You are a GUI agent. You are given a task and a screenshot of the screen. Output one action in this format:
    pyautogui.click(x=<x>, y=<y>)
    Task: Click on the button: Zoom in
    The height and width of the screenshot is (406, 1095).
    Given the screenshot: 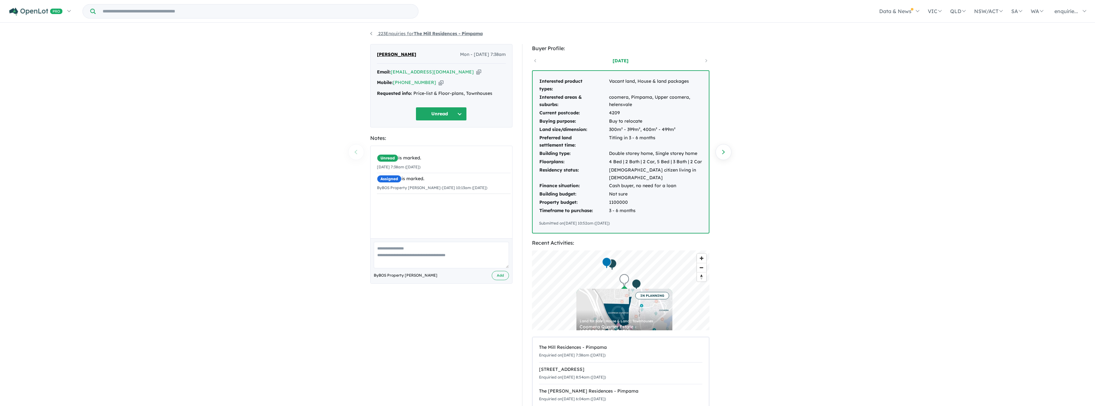 What is the action you would take?
    pyautogui.click(x=701, y=258)
    